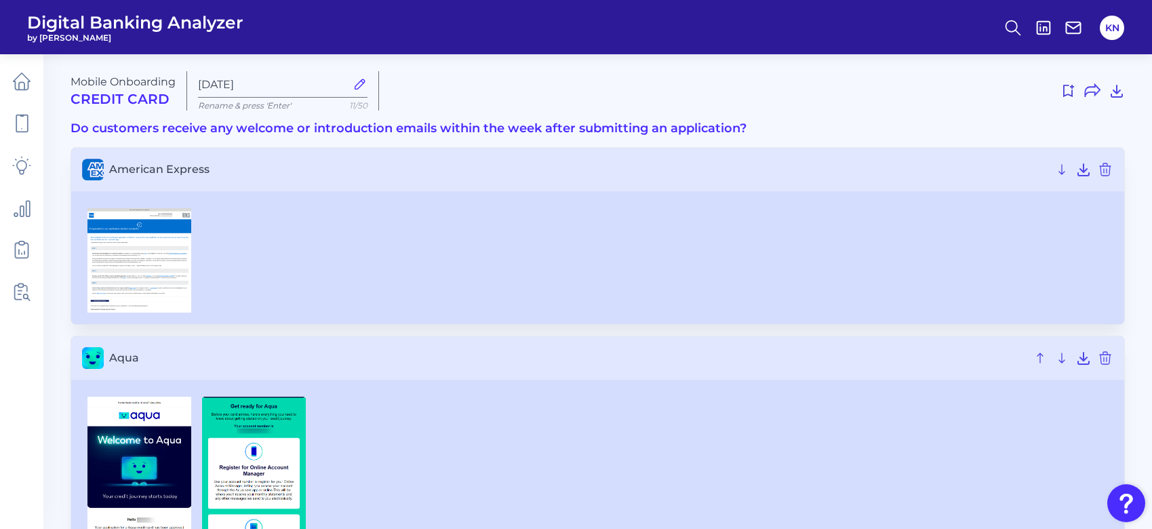  I want to click on h2: Credit Card, so click(123, 99).